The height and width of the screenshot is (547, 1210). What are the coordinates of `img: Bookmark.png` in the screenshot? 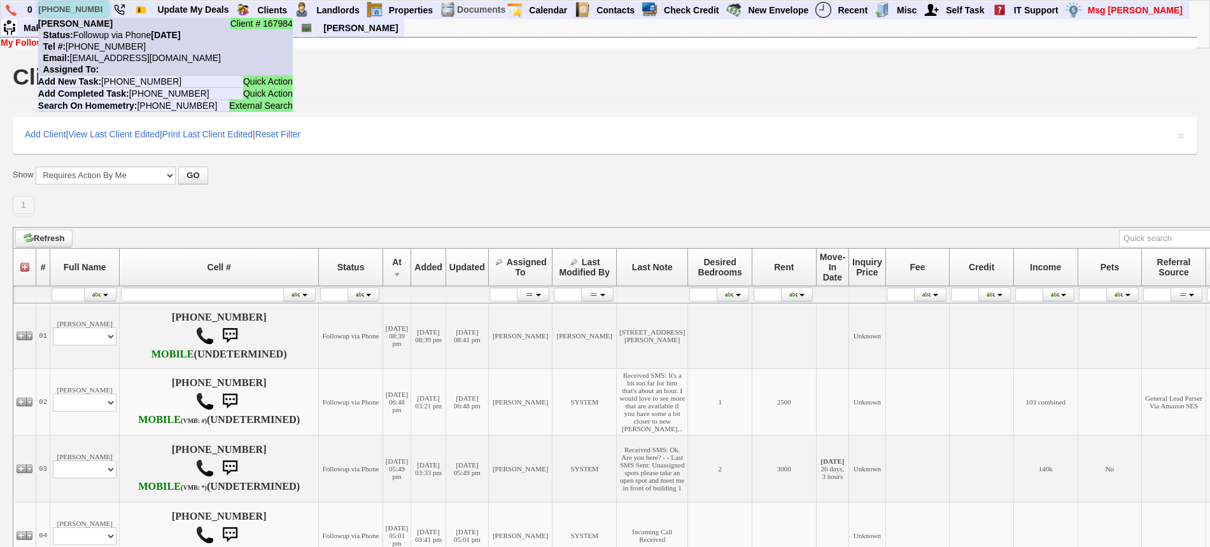 It's located at (141, 10).